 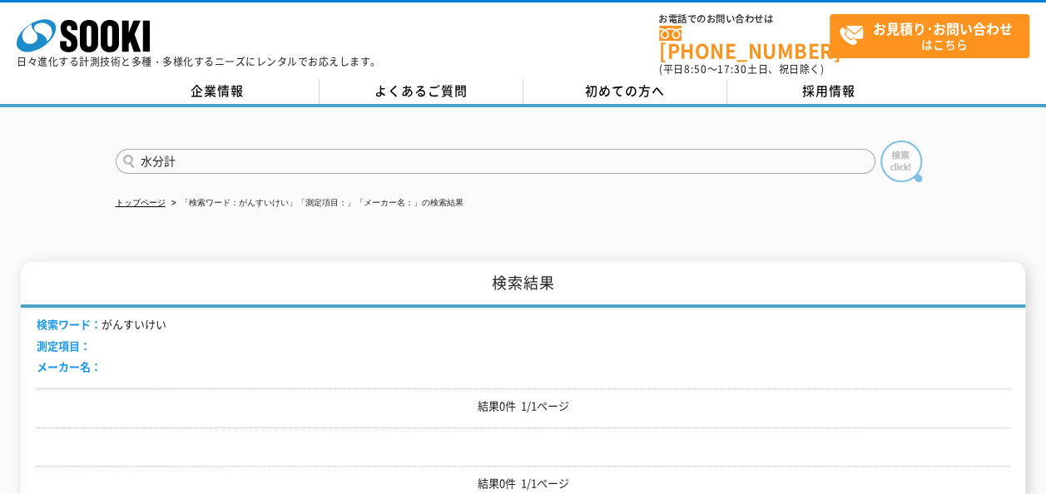 What do you see at coordinates (495, 161) in the screenshot?
I see `input: 商品名、型式、NETIS番号を入力してください` at bounding box center [495, 161].